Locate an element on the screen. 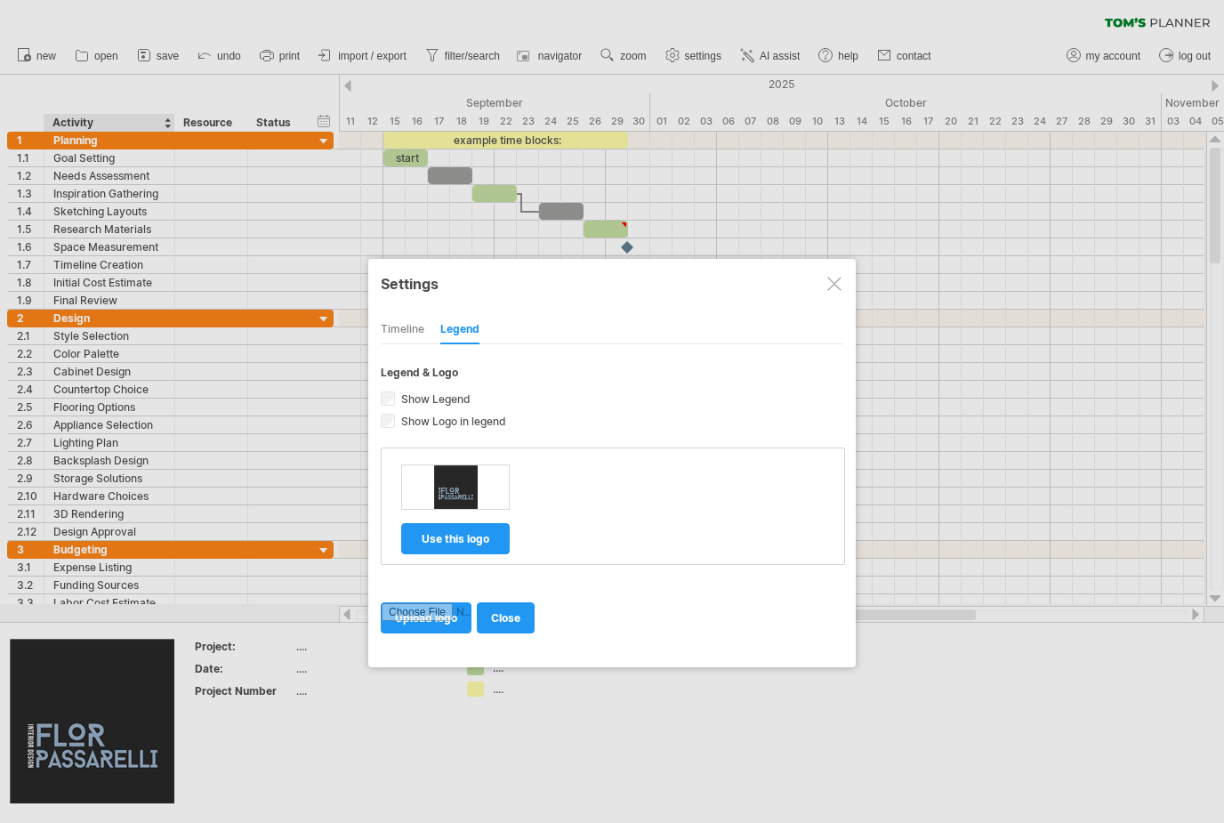 Image resolution: width=1224 pixels, height=823 pixels. span: use this logo is located at coordinates (455, 538).